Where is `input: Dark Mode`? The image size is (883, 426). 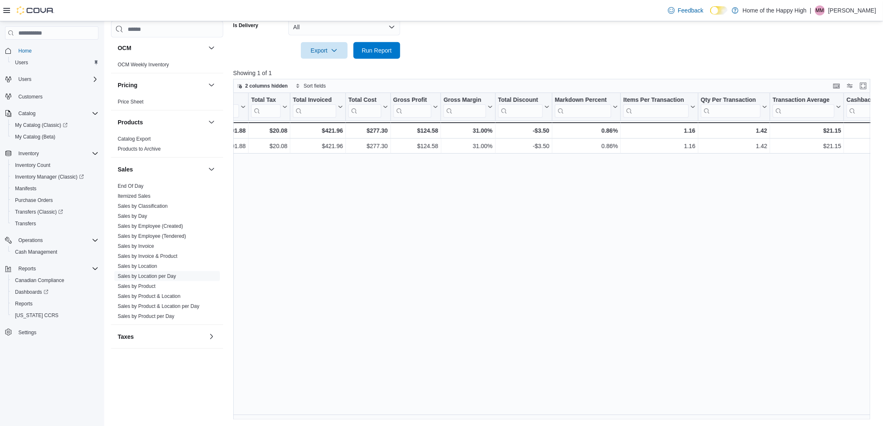 input: Dark Mode is located at coordinates (719, 10).